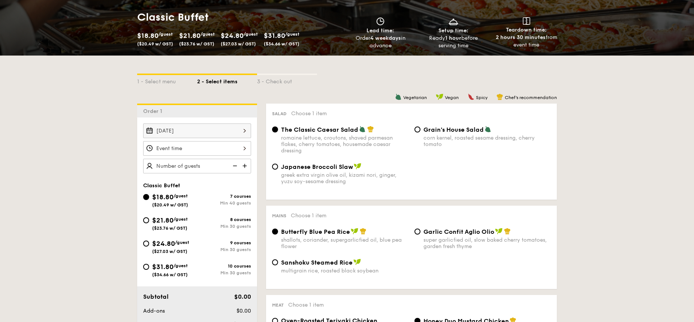 Image resolution: width=694 pixels, height=322 pixels. Describe the element at coordinates (275, 166) in the screenshot. I see `input: Japanese Broccoli Slawgreek extra virgin olive oil, kizami nori, ginger, yuzu soy-sesame dressing` at that location.